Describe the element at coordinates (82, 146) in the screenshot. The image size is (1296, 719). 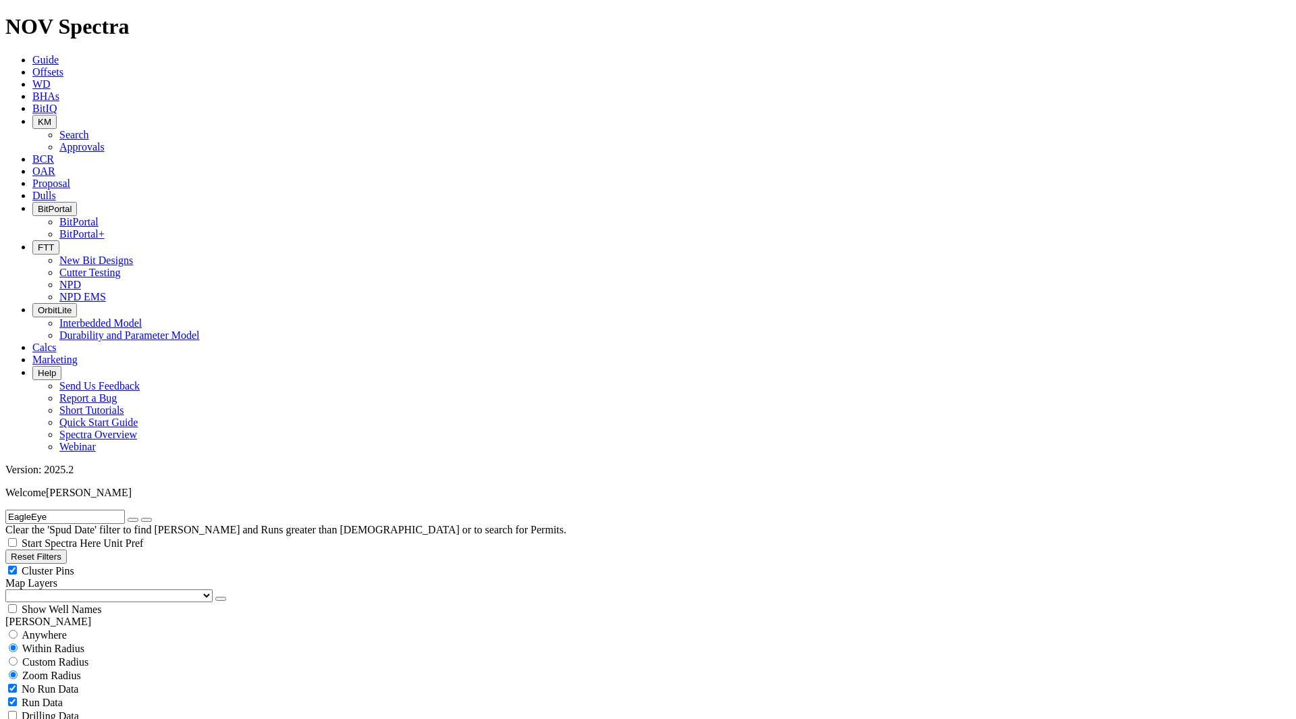
I see `a: Approvals` at that location.